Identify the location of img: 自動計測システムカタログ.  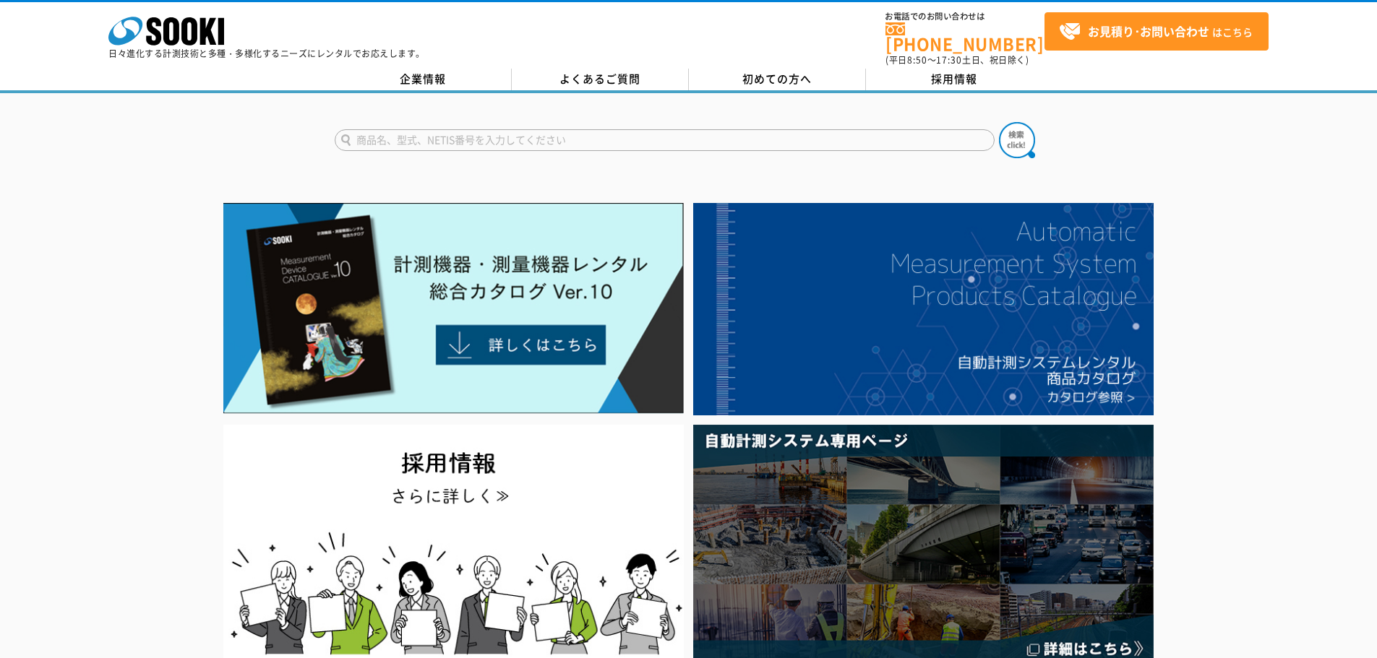
(923, 309).